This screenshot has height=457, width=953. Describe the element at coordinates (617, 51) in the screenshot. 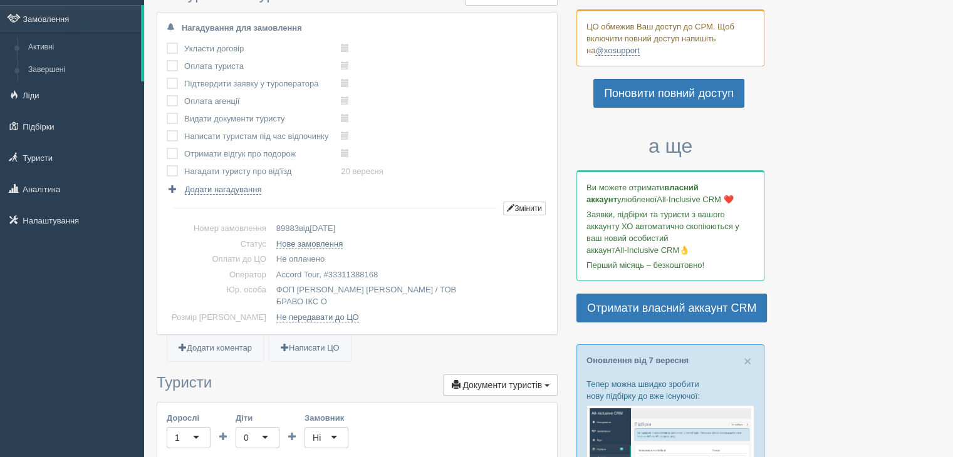

I see `a: @xosupport` at that location.